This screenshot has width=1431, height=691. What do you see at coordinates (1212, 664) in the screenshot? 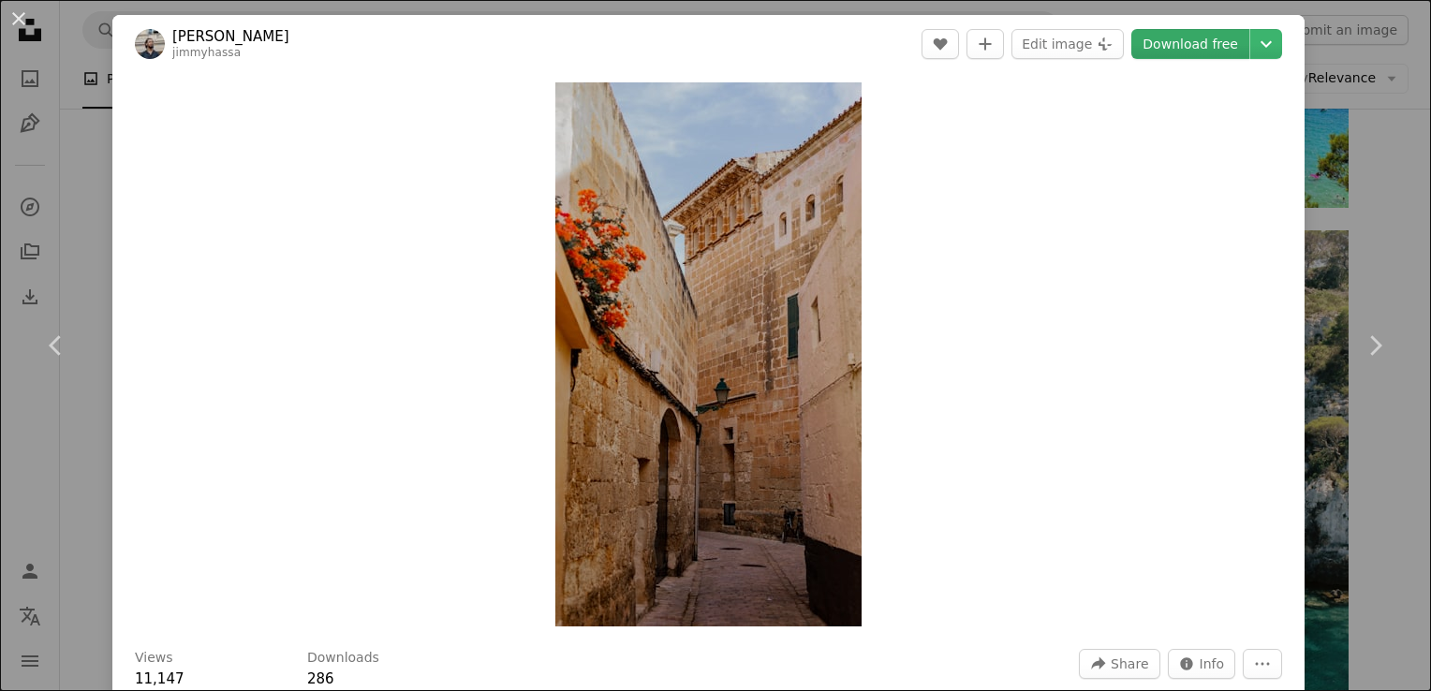
I see `span: Info` at bounding box center [1212, 664].